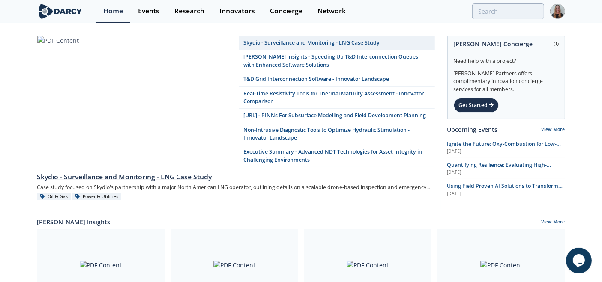  I want to click on div: Concierge, so click(286, 11).